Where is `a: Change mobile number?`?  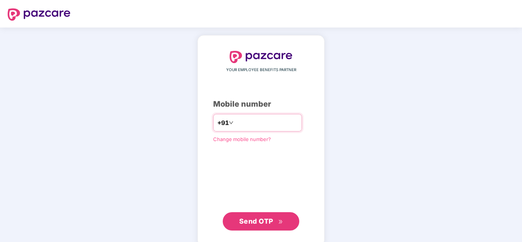
a: Change mobile number? is located at coordinates (242, 139).